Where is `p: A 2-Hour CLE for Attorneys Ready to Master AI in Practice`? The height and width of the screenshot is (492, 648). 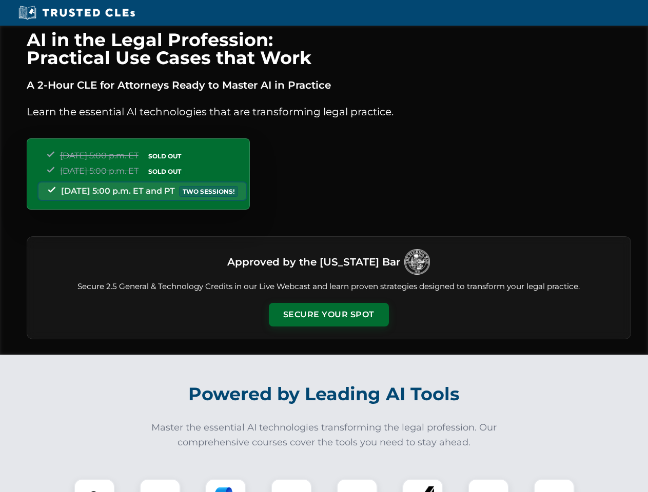 p: A 2-Hour CLE for Attorneys Ready to Master AI in Practice is located at coordinates (329, 85).